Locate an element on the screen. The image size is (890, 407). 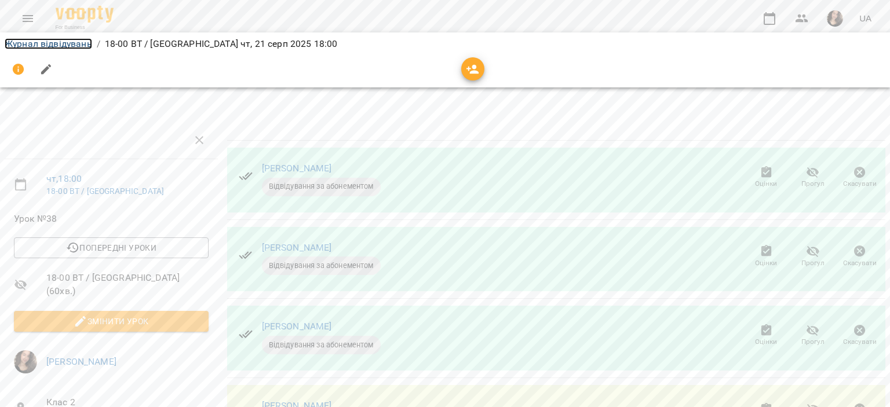
span: For Business is located at coordinates (85, 27).